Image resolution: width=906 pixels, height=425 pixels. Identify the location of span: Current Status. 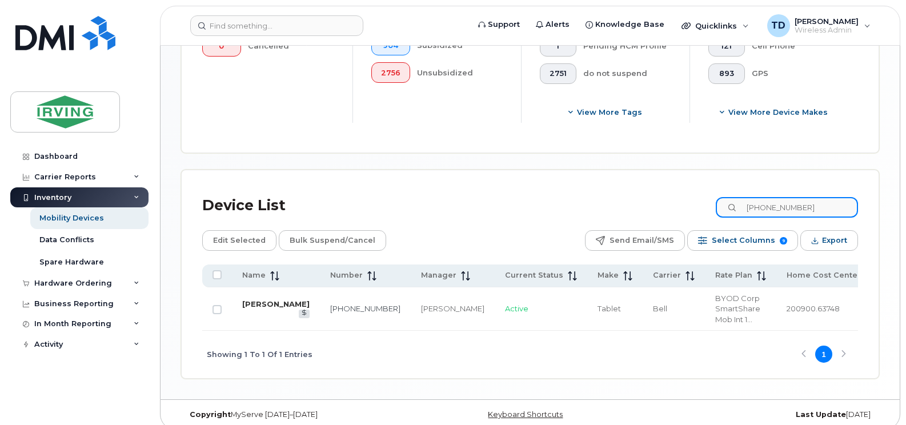
(534, 275).